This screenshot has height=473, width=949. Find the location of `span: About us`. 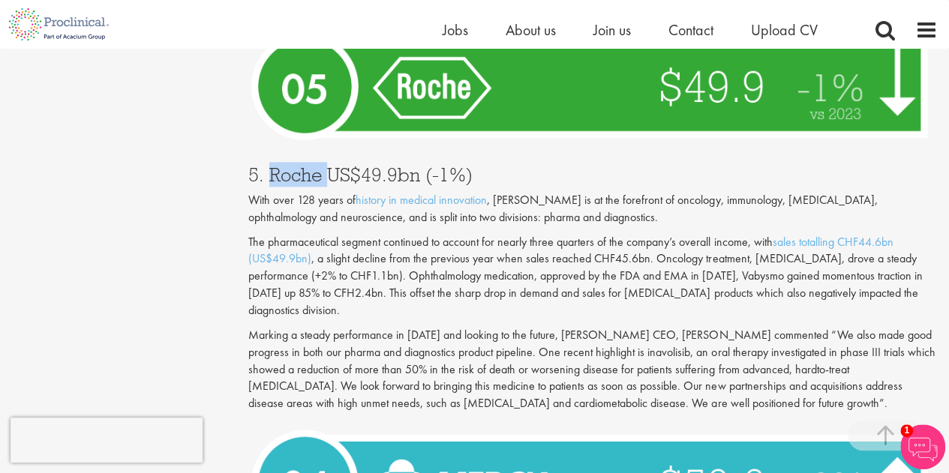

span: About us is located at coordinates (530, 30).